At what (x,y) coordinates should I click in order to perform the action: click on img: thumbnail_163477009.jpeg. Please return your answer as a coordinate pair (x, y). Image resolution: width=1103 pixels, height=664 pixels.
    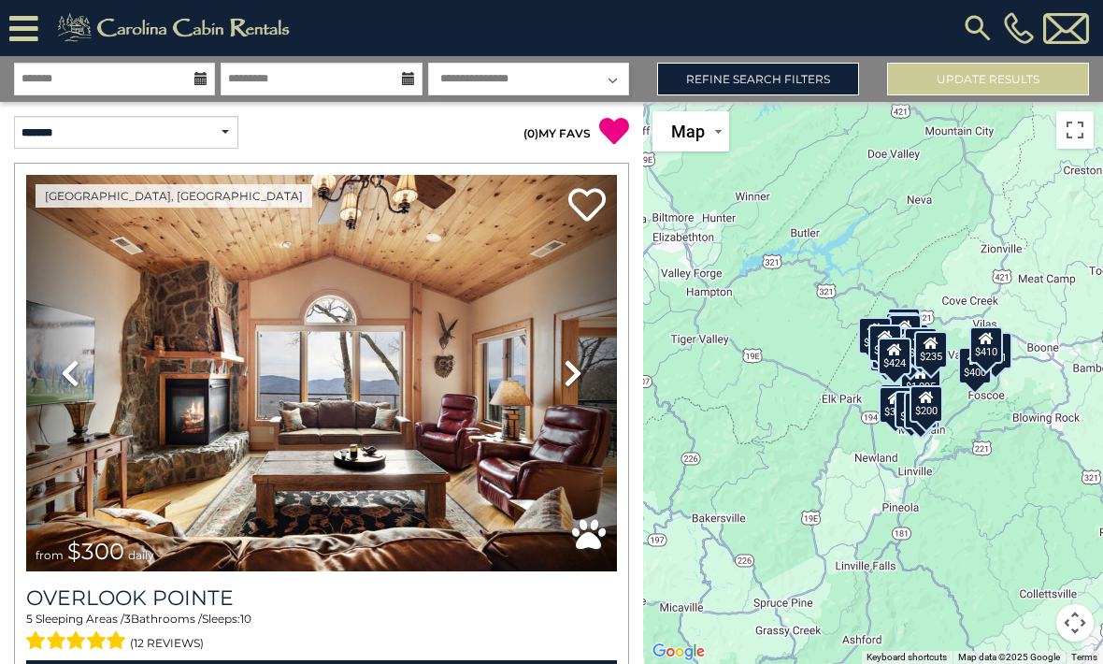
    Looking at the image, I should click on (322, 373).